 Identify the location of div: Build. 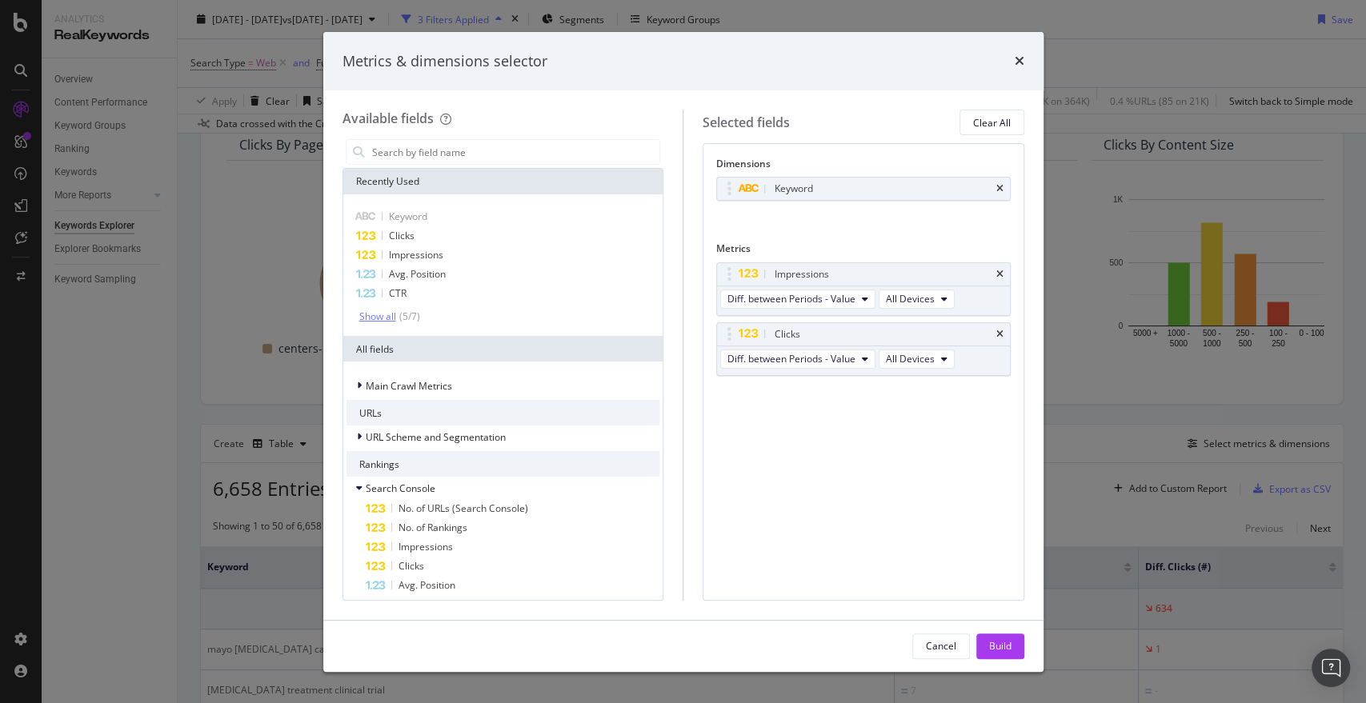
(1000, 646).